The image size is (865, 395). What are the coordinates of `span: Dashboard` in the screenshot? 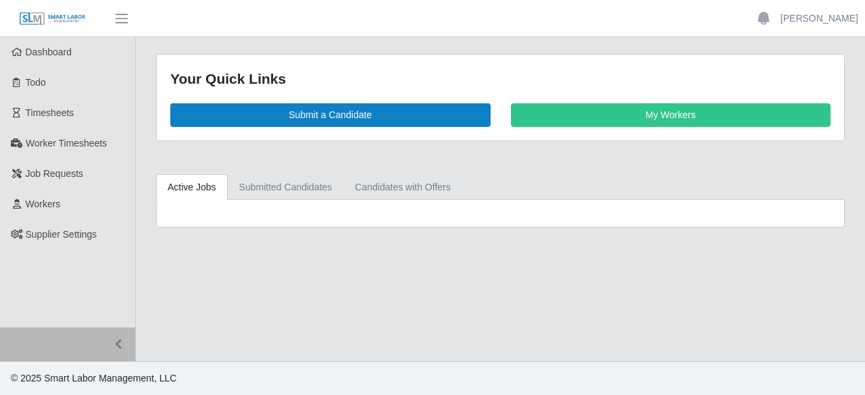 It's located at (49, 52).